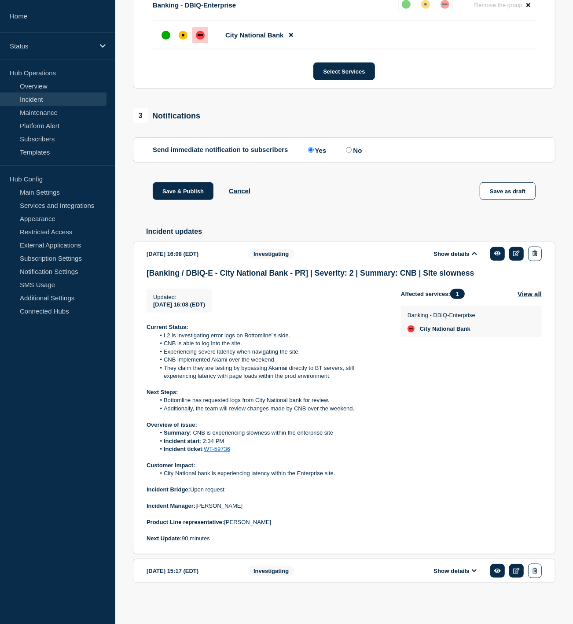  What do you see at coordinates (177, 432) in the screenshot?
I see `strong: Summary` at bounding box center [177, 432].